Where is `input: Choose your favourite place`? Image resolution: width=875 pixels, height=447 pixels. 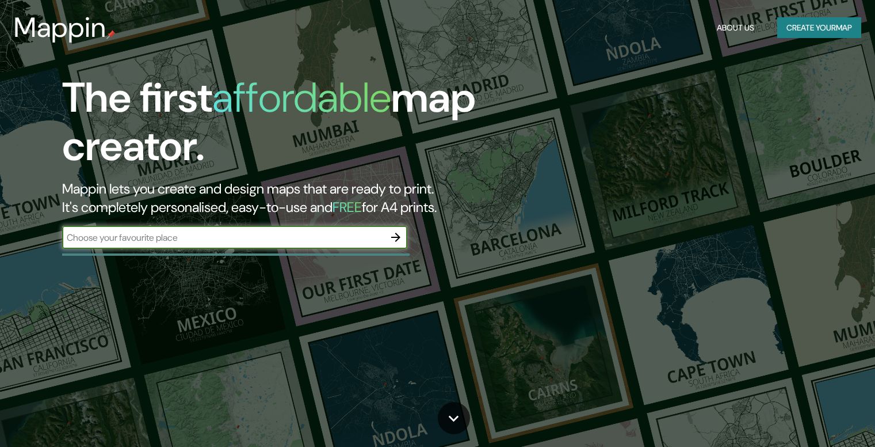
input: Choose your favourite place is located at coordinates (223, 237).